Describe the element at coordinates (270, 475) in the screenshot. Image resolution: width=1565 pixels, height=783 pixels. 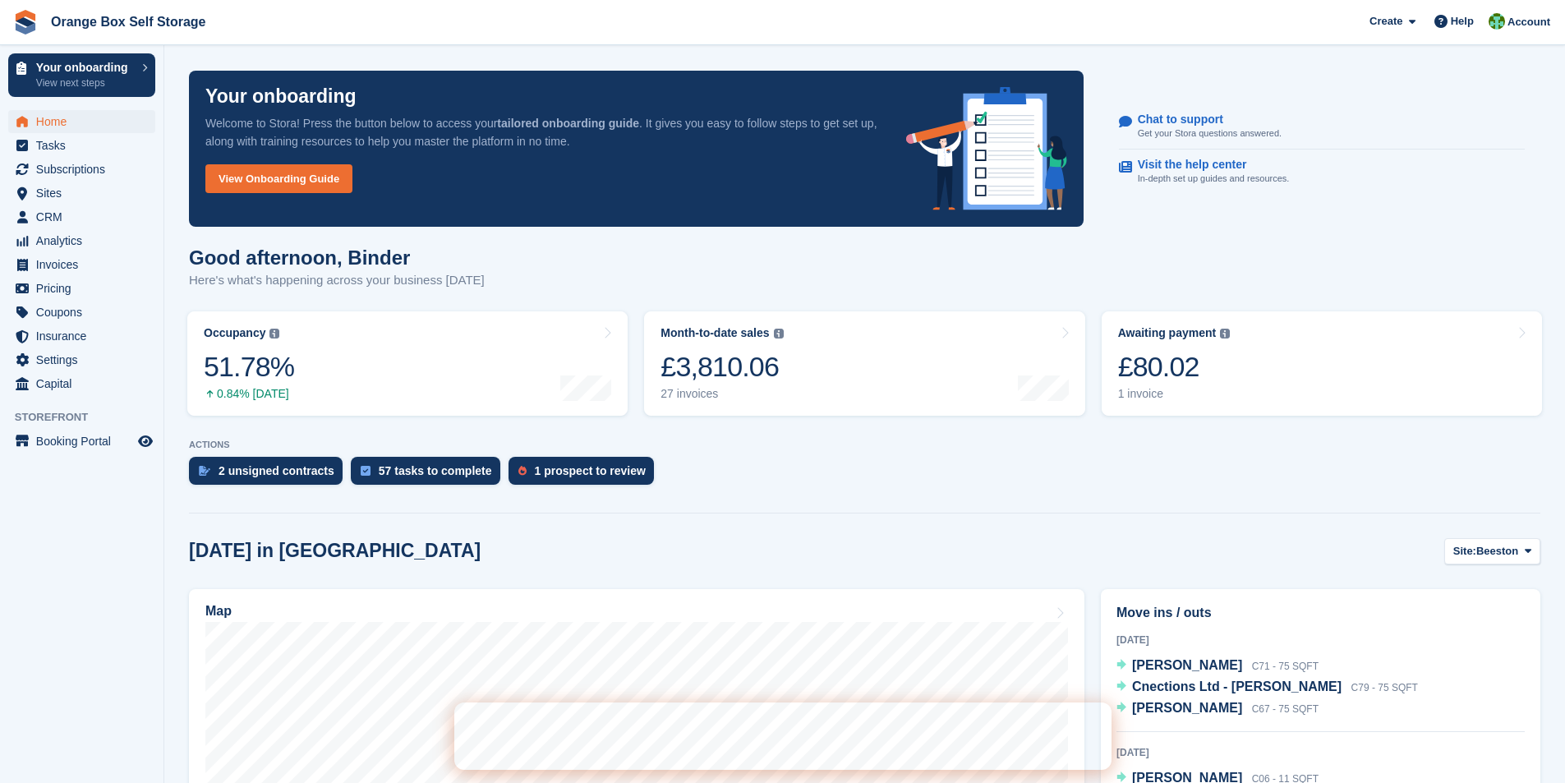
I see `a: 2 unsigned contracts` at that location.